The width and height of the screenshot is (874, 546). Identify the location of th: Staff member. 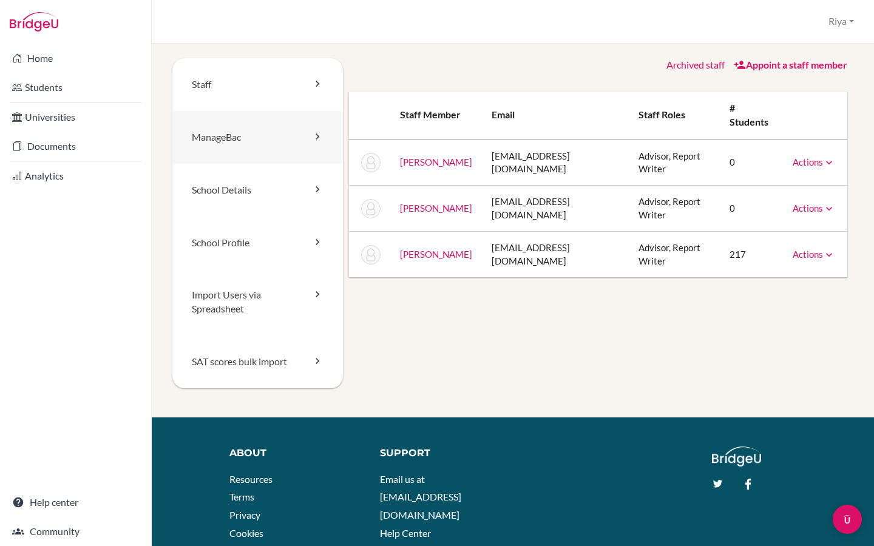
(436, 115).